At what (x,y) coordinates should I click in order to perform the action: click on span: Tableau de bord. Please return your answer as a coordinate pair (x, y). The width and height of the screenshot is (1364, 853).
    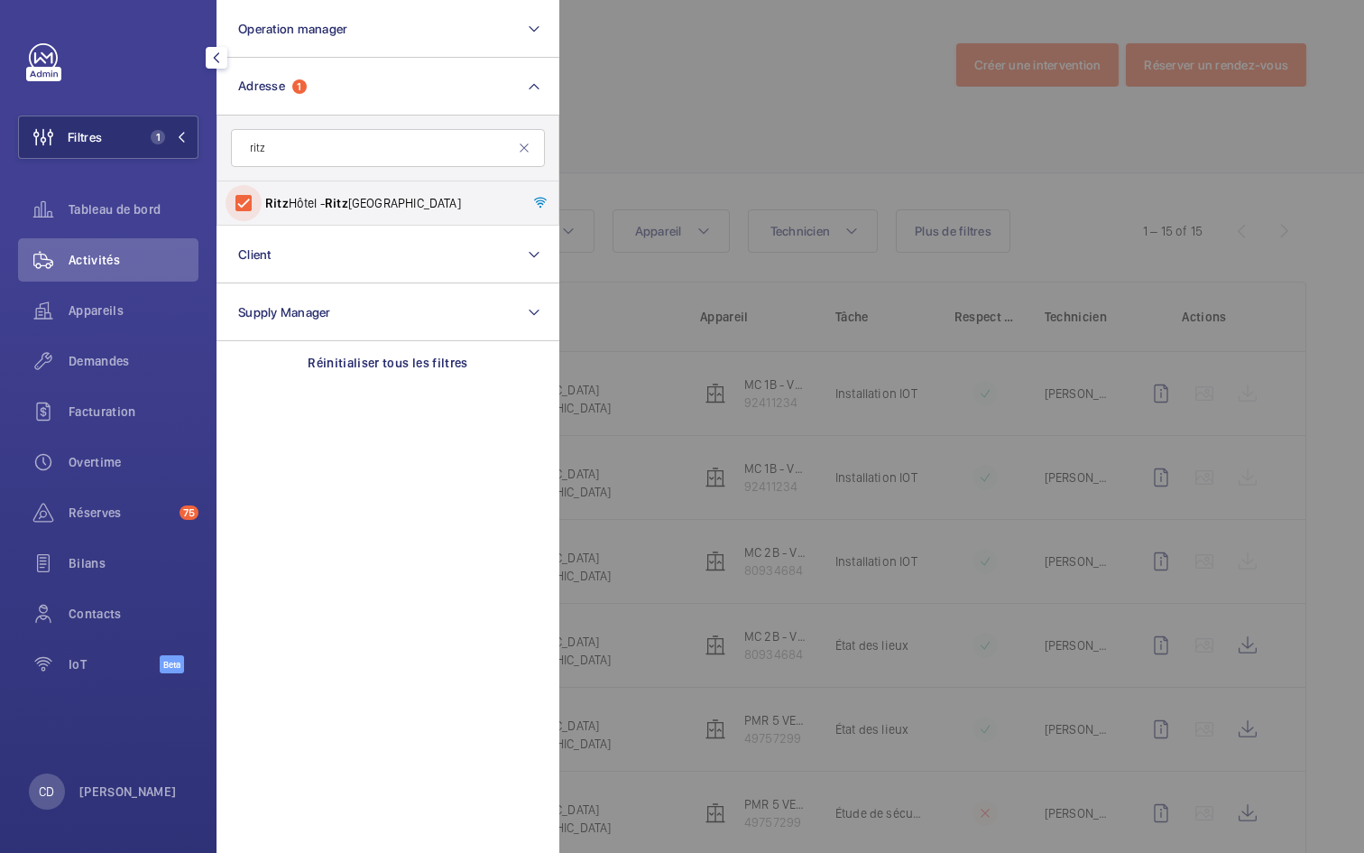
    Looking at the image, I should click on (134, 209).